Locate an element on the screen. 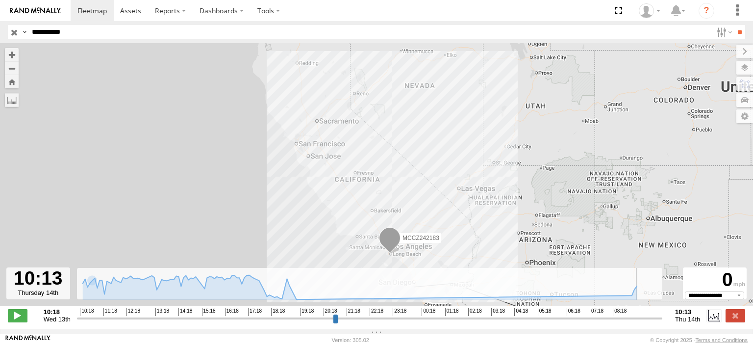 Image resolution: width=753 pixels, height=345 pixels. span: 04:18 is located at coordinates (521, 312).